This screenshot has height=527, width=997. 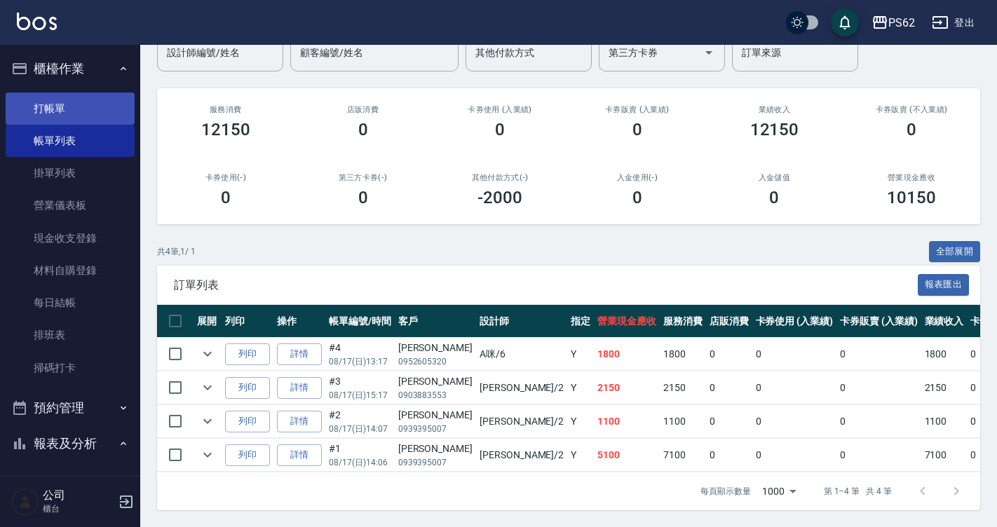 What do you see at coordinates (226, 109) in the screenshot?
I see `h3: 服務消費` at bounding box center [226, 109].